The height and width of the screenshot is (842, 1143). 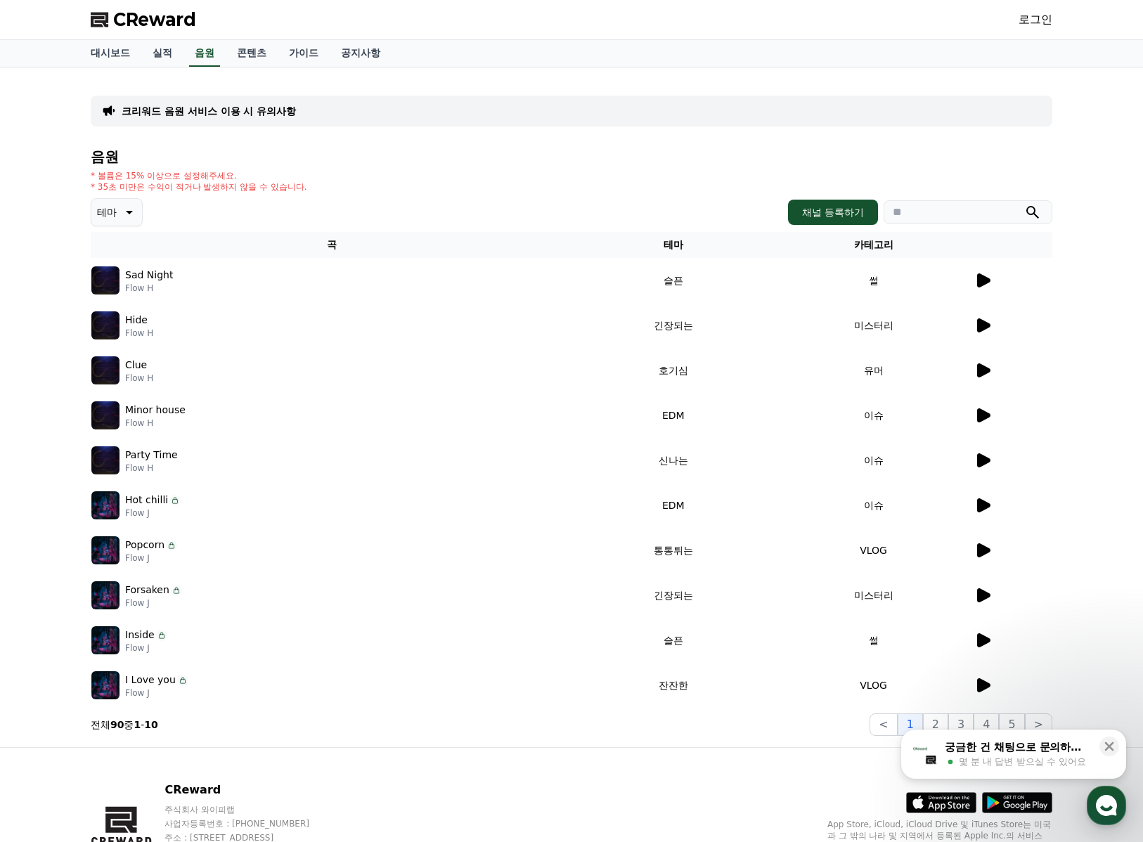 I want to click on p: 테마, so click(x=107, y=212).